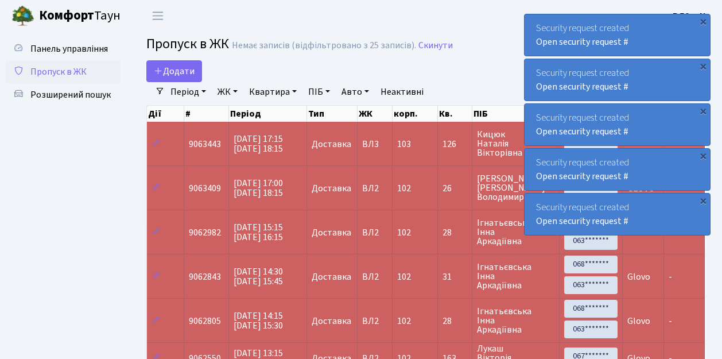 This screenshot has width=722, height=359. What do you see at coordinates (205, 144) in the screenshot?
I see `span: 9063443` at bounding box center [205, 144].